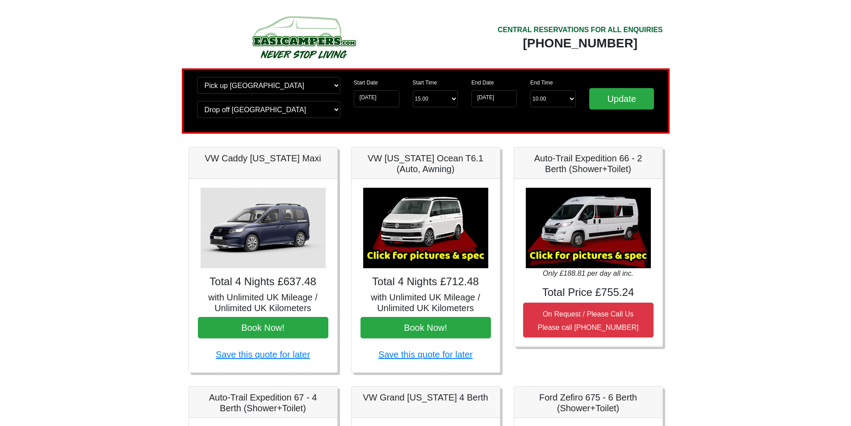 Image resolution: width=851 pixels, height=426 pixels. Describe the element at coordinates (580, 30) in the screenshot. I see `div: CENTRAL RESERVATIONS FOR ALL ENQUIRIES` at that location.